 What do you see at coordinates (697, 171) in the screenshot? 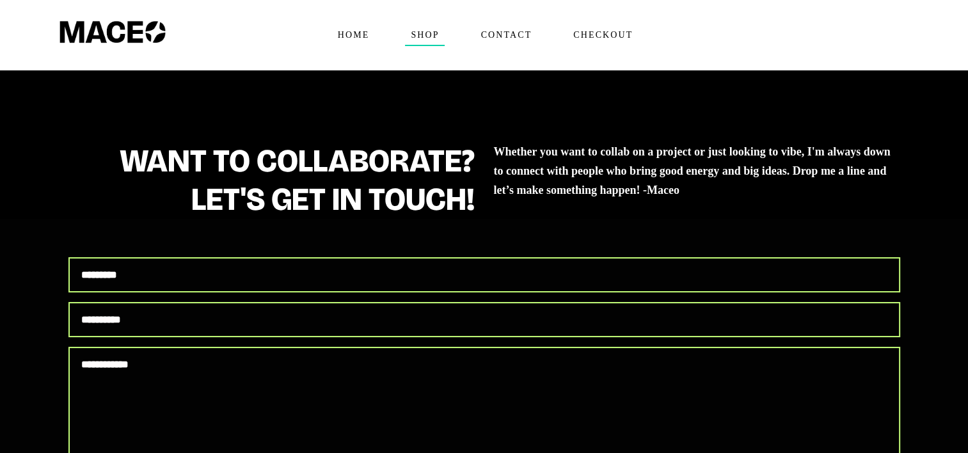
I see `h5: Whether you want to collab on a project or just looking to vibe, I'm always down to connect with ...` at bounding box center [697, 171].